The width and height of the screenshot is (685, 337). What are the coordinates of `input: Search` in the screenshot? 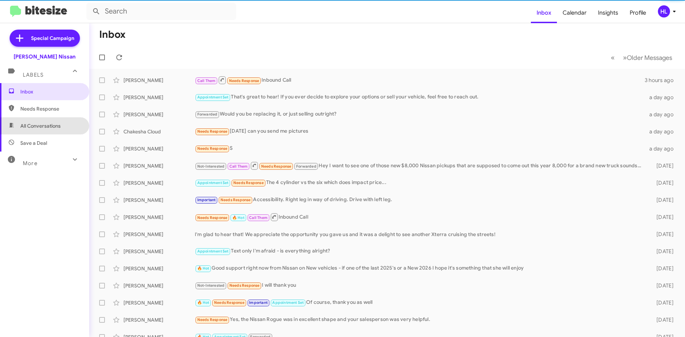 It's located at (161, 11).